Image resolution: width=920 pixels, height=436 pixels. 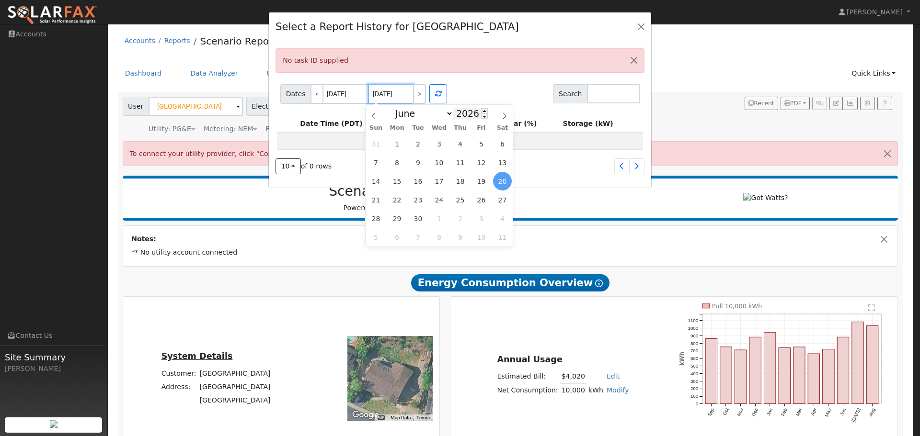 I want to click on span: June 27, 2026, so click(x=502, y=200).